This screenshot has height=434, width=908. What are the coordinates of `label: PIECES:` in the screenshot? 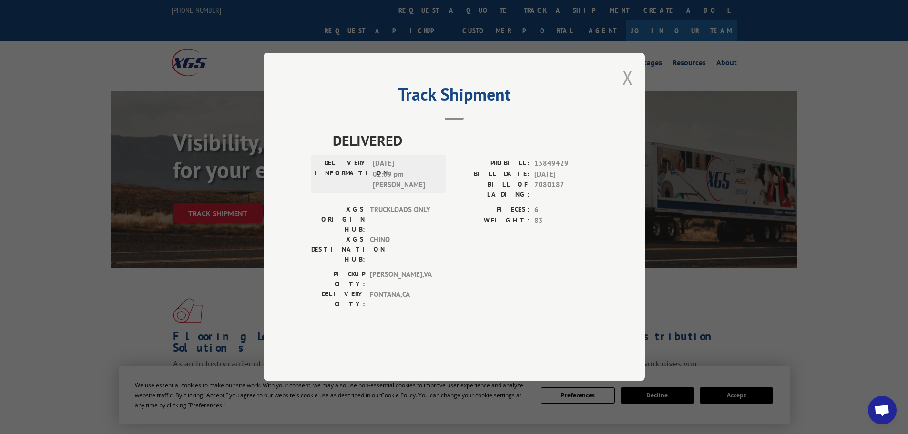 It's located at (492, 210).